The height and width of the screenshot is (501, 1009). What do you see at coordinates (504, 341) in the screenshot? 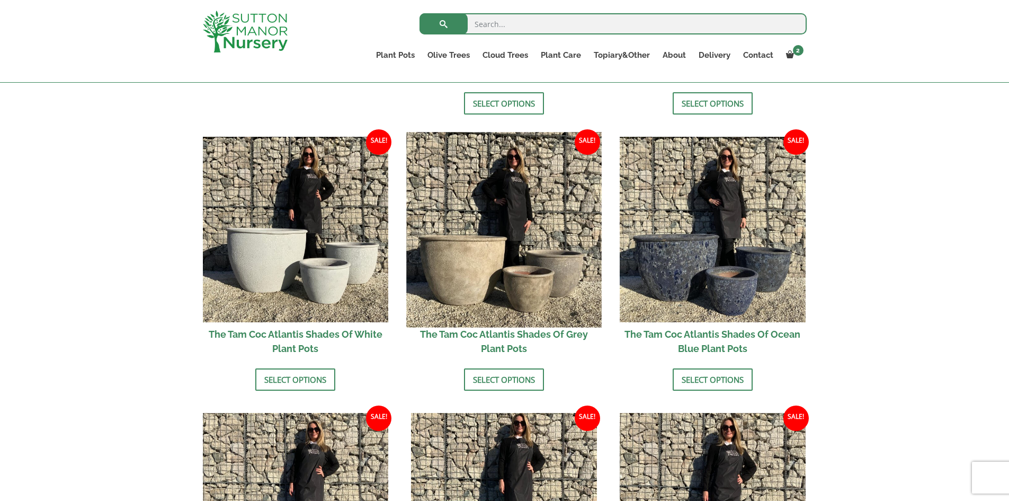
I see `h2: The Tam Coc Atlantis Shades Of Grey Plant Pots` at bounding box center [504, 341].